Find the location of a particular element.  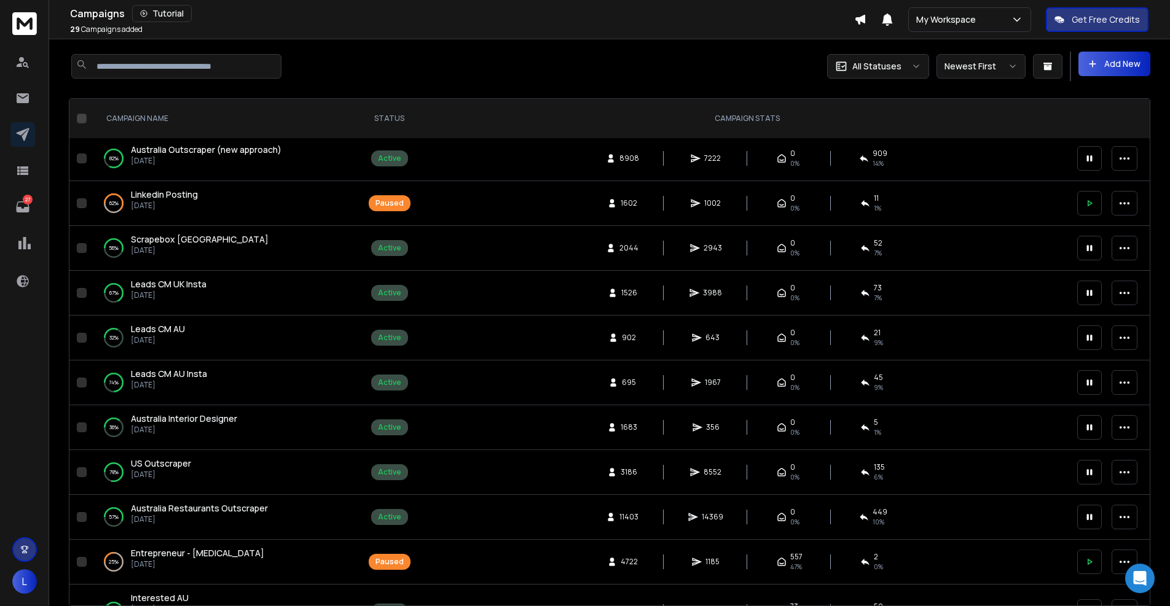

p: 57 % is located at coordinates (114, 517).